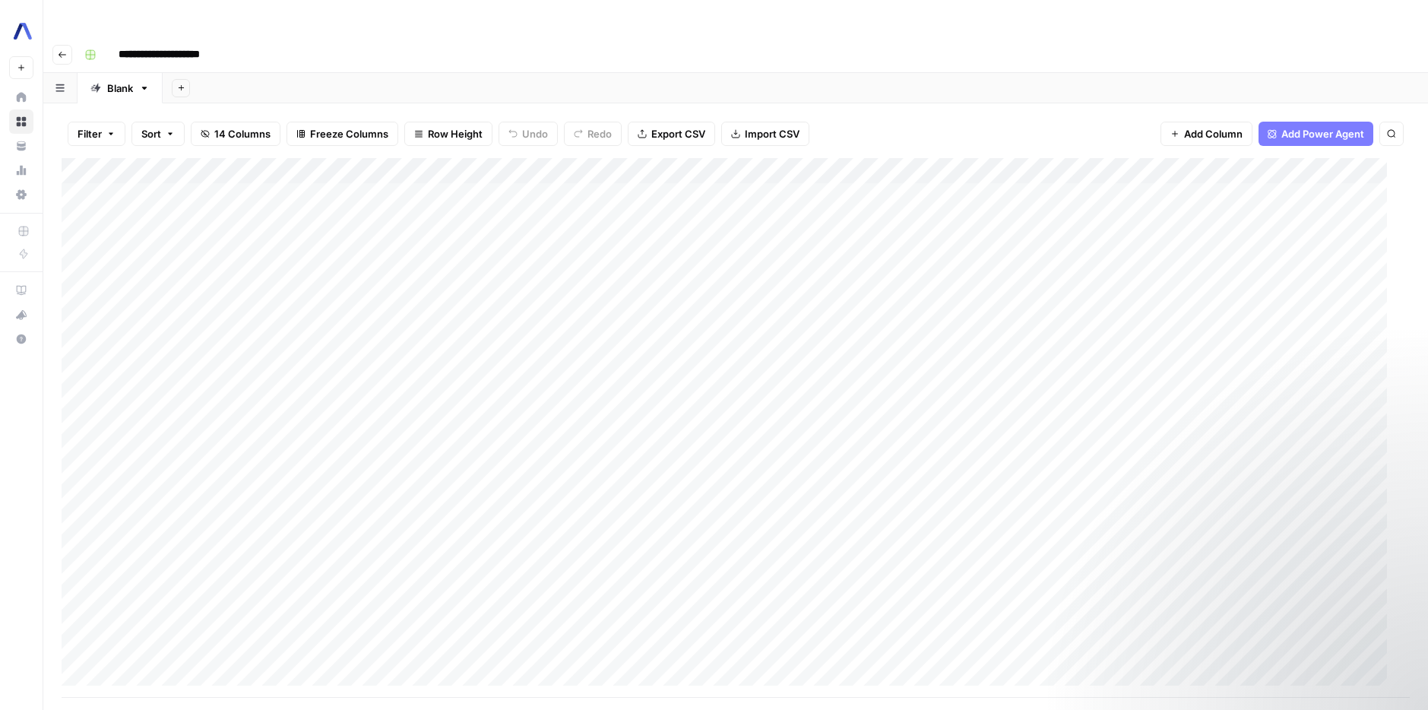 The width and height of the screenshot is (1428, 710). I want to click on a: Usage, so click(21, 170).